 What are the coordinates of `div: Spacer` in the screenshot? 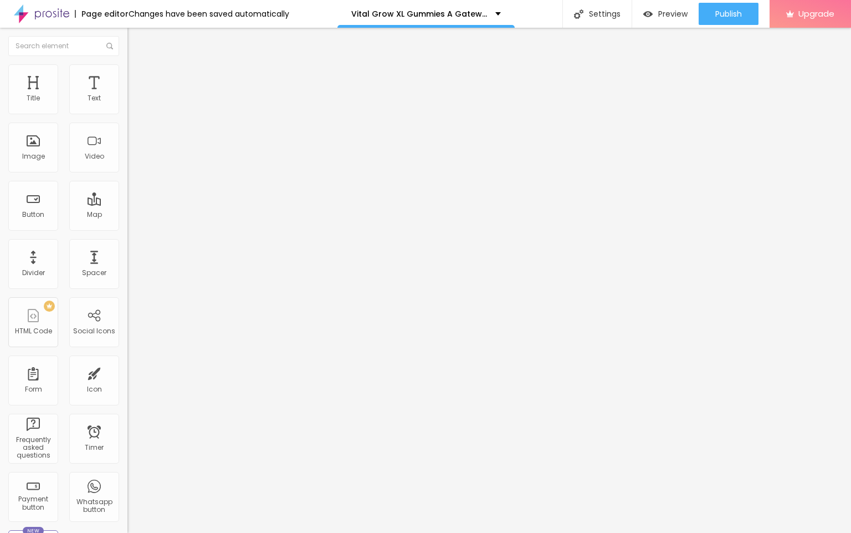 It's located at (94, 273).